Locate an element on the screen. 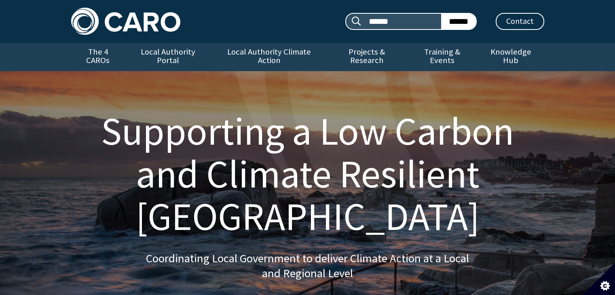 Image resolution: width=615 pixels, height=295 pixels. a: Local Authority Climate Action is located at coordinates (269, 57).